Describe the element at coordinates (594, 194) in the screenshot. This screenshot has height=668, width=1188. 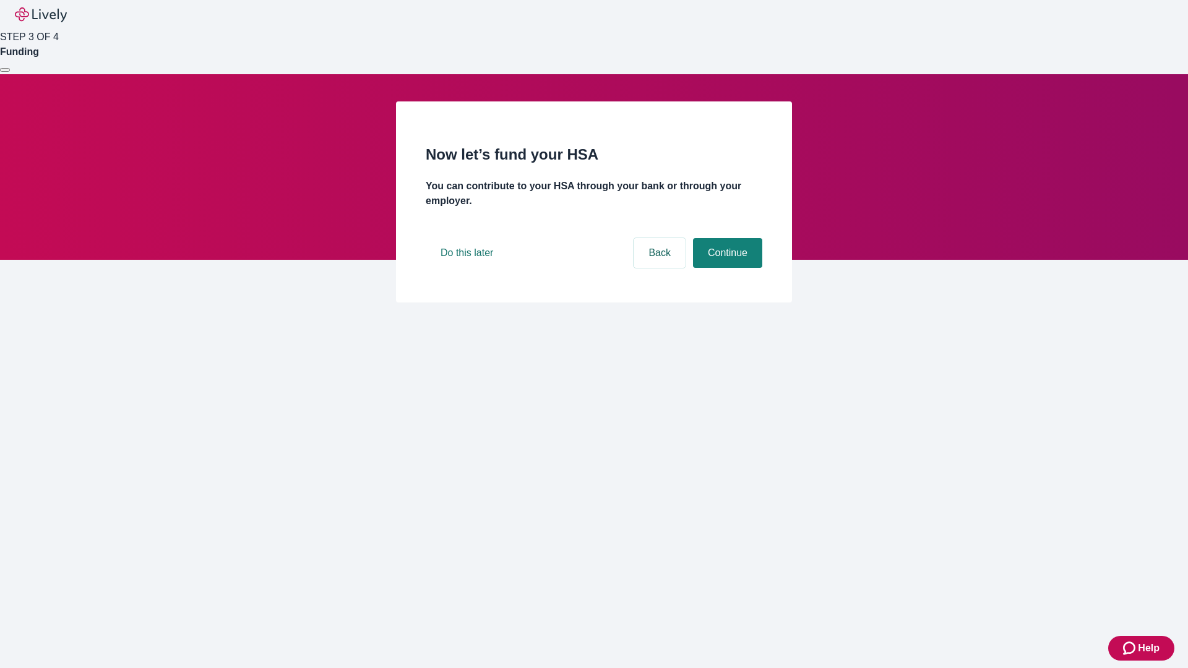
I see `h4: You can contribute to your HSA through your bank or through your employer.` at that location.